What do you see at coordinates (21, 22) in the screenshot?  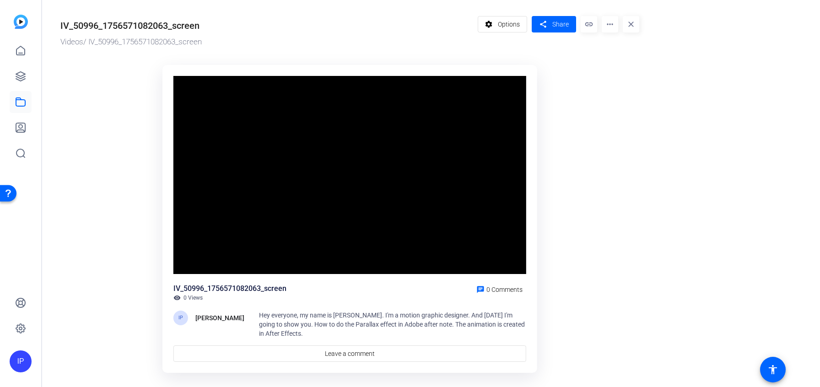 I see `img: blue-gradient.svg` at bounding box center [21, 22].